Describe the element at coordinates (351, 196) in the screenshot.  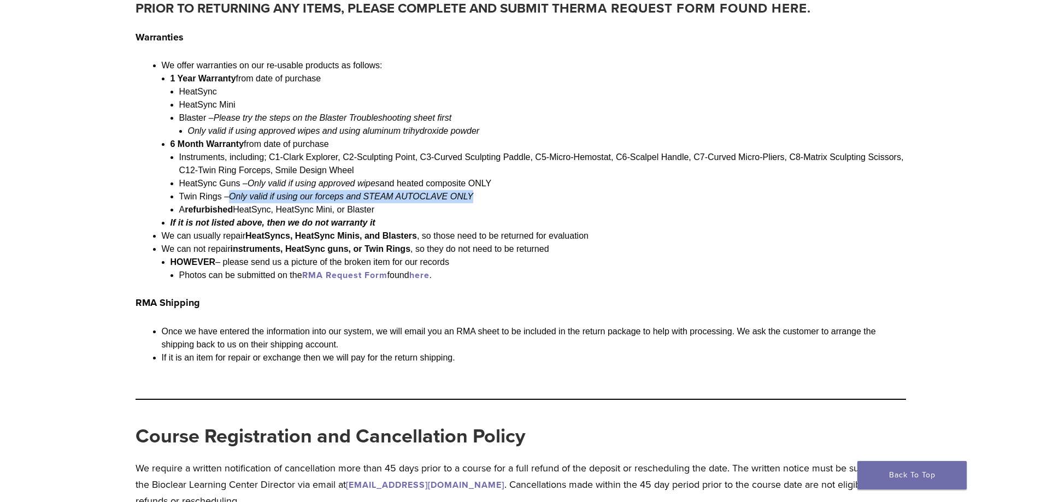
I see `span: Only valid if using our forceps and STEAM AUTOCLAVE ONLY` at that location.